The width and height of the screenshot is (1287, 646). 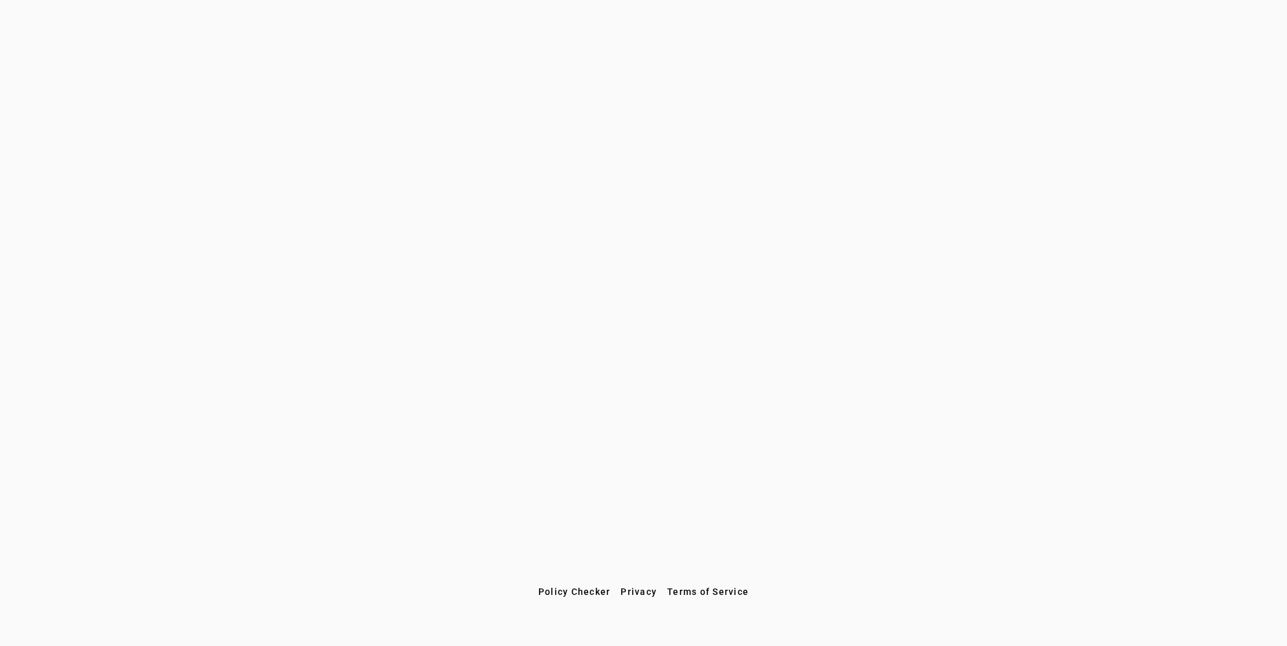 I want to click on button: Terms of Service, so click(x=708, y=592).